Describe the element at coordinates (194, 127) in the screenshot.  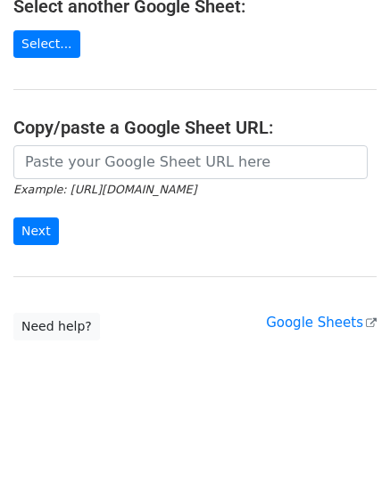
I see `h4: Copy/paste a Google Sheet URL:` at that location.